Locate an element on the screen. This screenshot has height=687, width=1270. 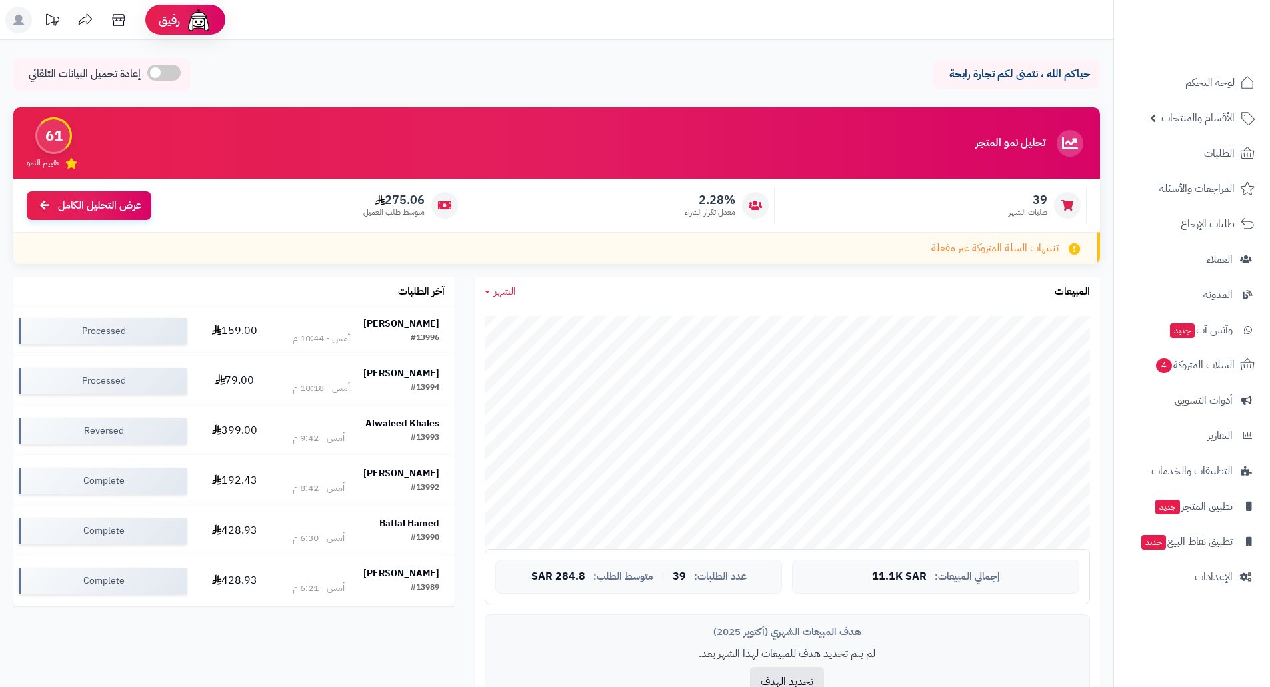
h3: آخر الطلبات is located at coordinates (421, 292).